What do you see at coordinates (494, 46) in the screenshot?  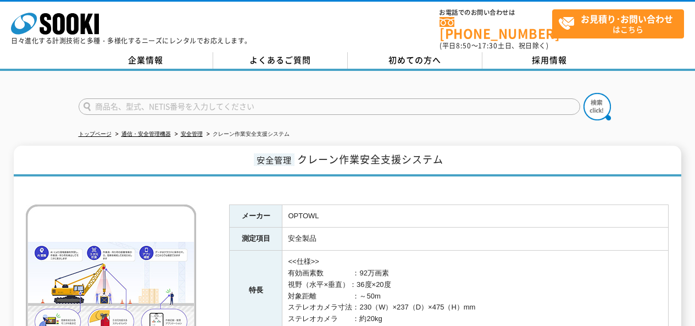 I see `span: (平日 ～ 土日、祝日除く)` at bounding box center [494, 46].